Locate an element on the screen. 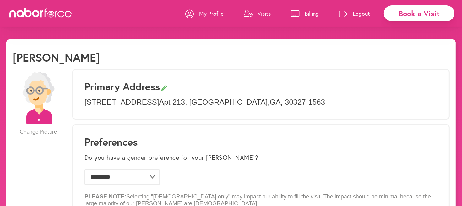  p: Logout is located at coordinates (361, 14).